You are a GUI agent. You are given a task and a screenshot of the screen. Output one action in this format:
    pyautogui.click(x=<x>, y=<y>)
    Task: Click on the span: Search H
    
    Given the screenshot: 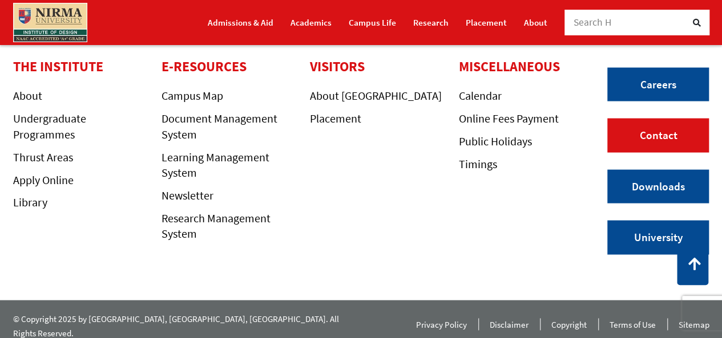 What is the action you would take?
    pyautogui.click(x=592, y=22)
    